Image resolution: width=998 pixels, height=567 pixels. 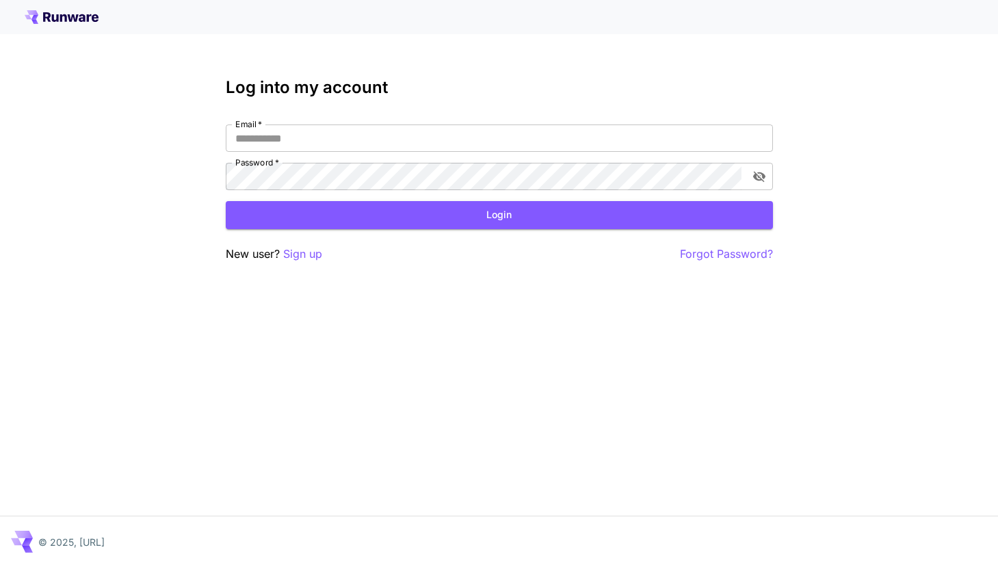 What do you see at coordinates (274, 254) in the screenshot?
I see `p: New user?` at bounding box center [274, 254].